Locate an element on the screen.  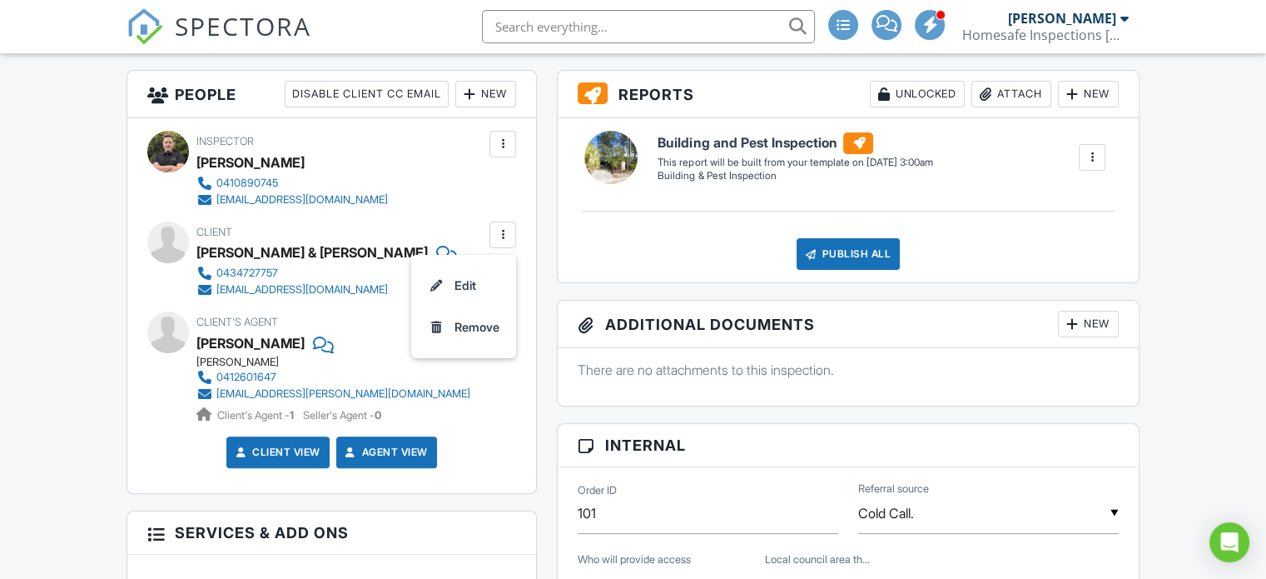
a: Agent View is located at coordinates (385, 452).